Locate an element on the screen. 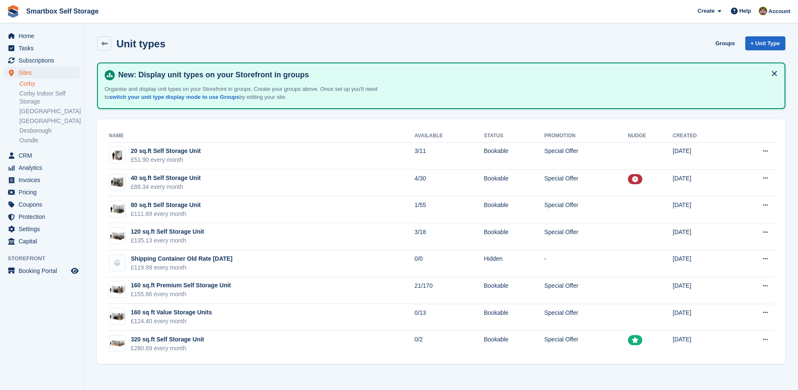 This screenshot has width=798, height=390. div: £88.34 every month is located at coordinates (166, 187).